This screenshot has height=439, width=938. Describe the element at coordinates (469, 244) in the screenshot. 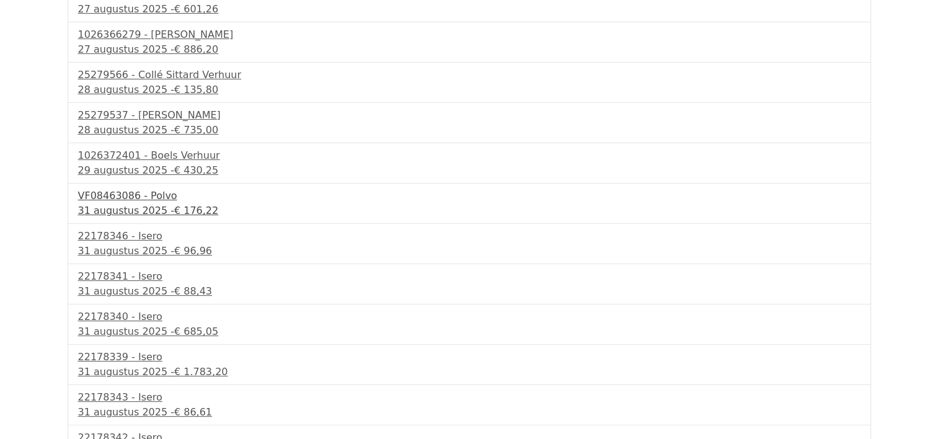

I see `a: 22178346 - Isero31 augustus 2025 -€ 96,96` at that location.